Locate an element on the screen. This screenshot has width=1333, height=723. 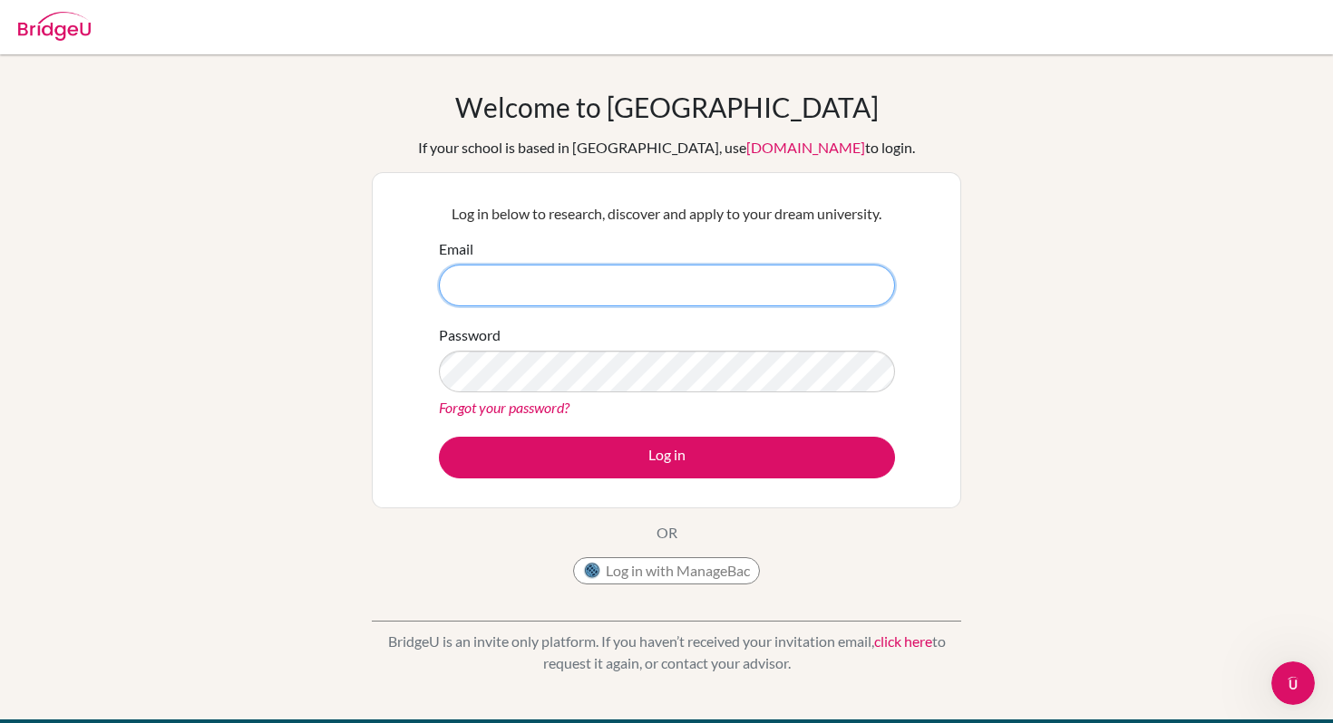
button: Log in with ManageBac is located at coordinates (666, 571).